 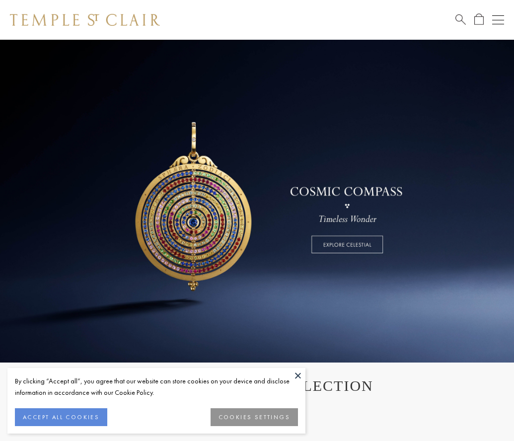 What do you see at coordinates (498, 20) in the screenshot?
I see `button: Open navigation` at bounding box center [498, 20].